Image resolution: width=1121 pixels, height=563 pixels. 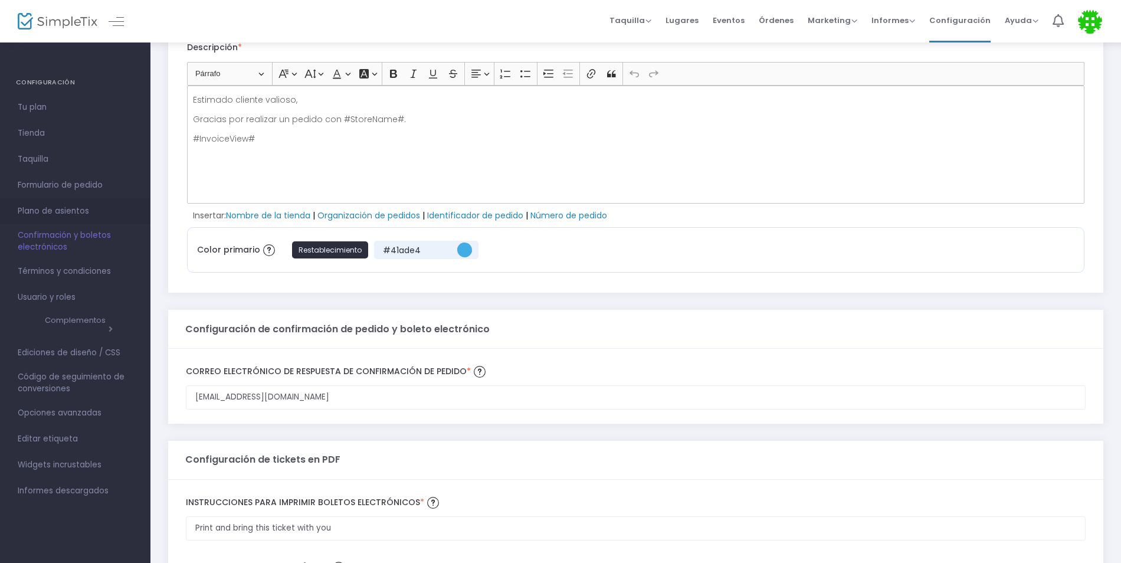 I want to click on p: #InvoiceView#, so click(x=636, y=139).